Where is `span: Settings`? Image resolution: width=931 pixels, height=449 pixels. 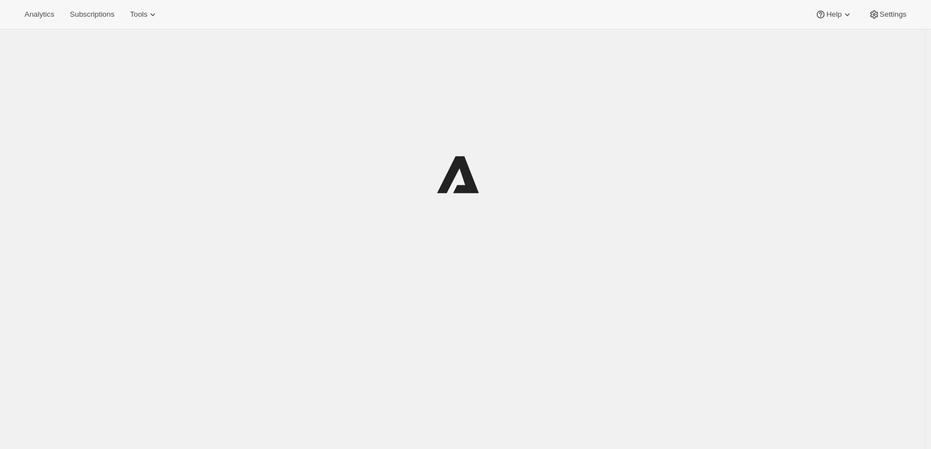
span: Settings is located at coordinates (893, 14).